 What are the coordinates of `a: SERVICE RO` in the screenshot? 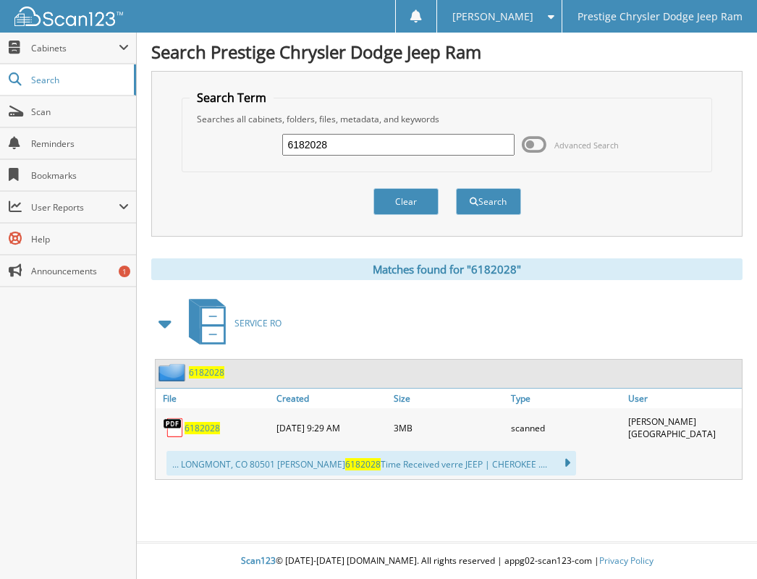 It's located at (231, 323).